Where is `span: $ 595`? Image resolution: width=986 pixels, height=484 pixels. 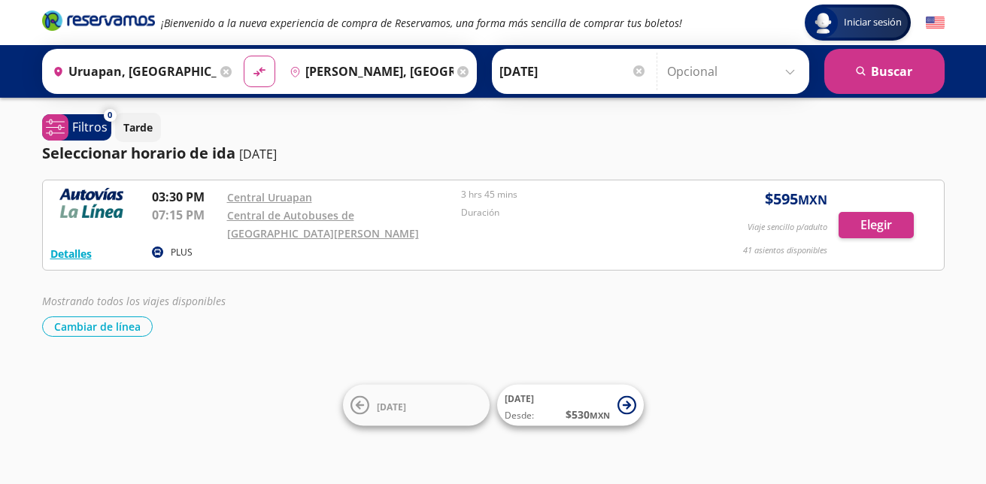 span: $ 595 is located at coordinates (796, 199).